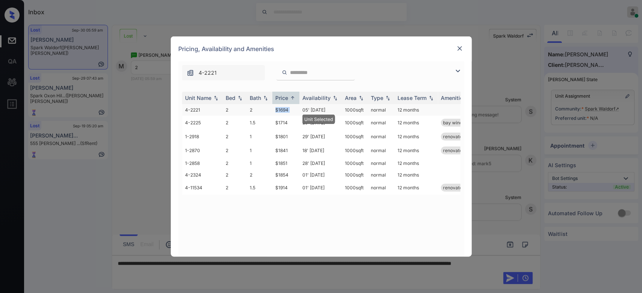 Image resolution: width=642 pixels, height=293 pixels. Describe the element at coordinates (282, 98) in the screenshot. I see `div: Price` at that location.